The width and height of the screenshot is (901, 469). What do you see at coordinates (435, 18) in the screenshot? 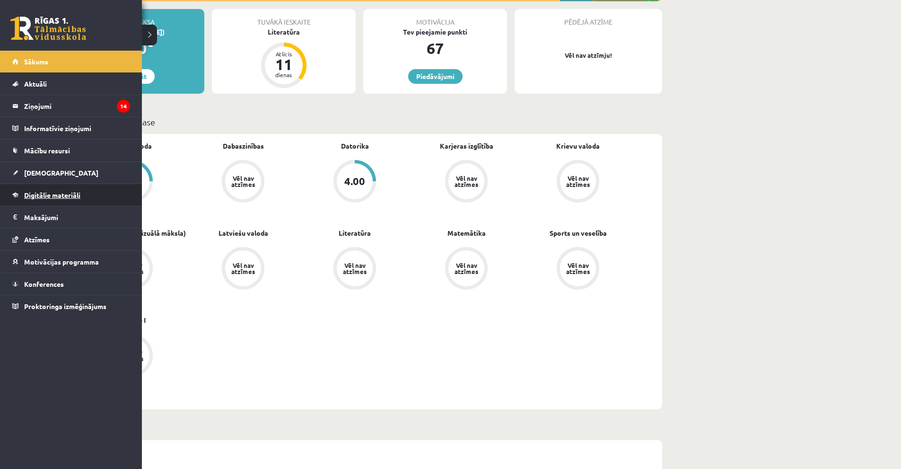
I see `div: Motivācija` at bounding box center [435, 18].